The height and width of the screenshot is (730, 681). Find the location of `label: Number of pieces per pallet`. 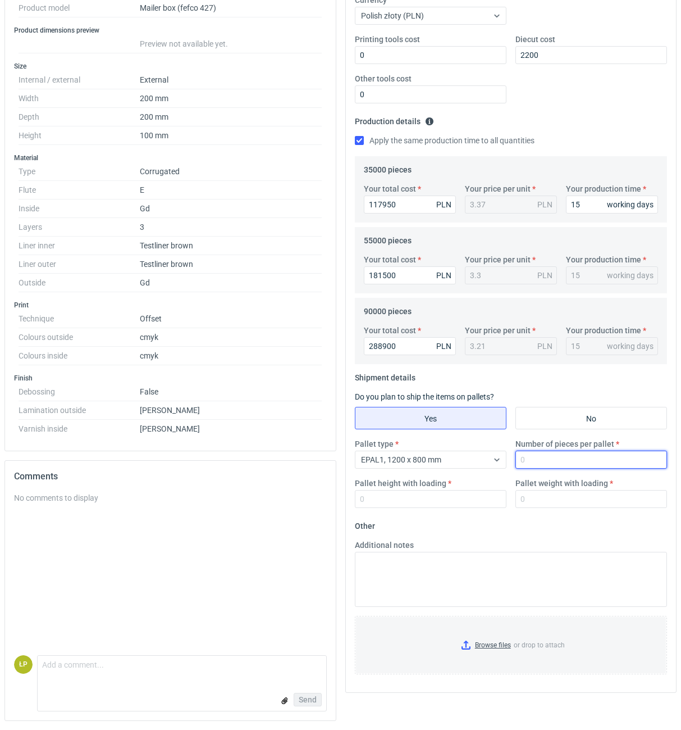

label: Number of pieces per pallet is located at coordinates (565, 444).